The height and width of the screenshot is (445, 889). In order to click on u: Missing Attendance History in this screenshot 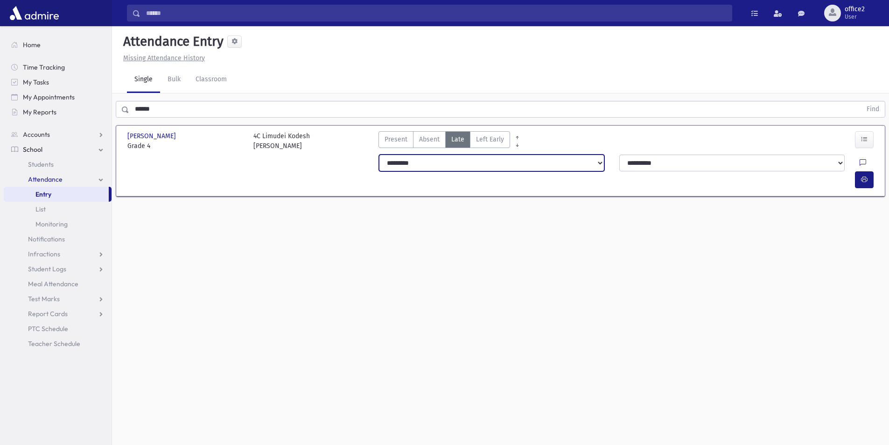, I will do `click(164, 58)`.